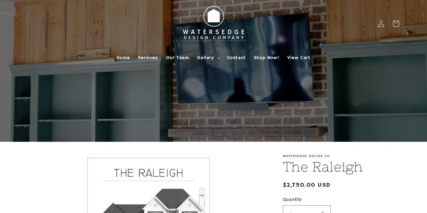 Image resolution: width=427 pixels, height=213 pixels. Describe the element at coordinates (148, 58) in the screenshot. I see `span: Services` at that location.